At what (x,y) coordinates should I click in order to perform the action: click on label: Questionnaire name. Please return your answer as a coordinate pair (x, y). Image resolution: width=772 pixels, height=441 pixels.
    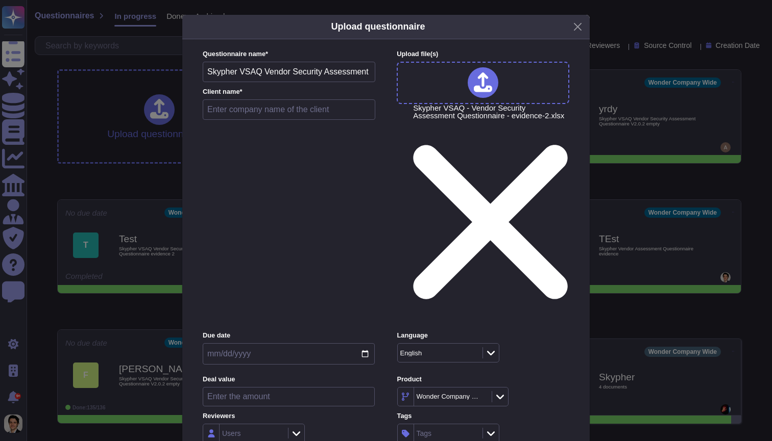
    Looking at the image, I should click on (289, 54).